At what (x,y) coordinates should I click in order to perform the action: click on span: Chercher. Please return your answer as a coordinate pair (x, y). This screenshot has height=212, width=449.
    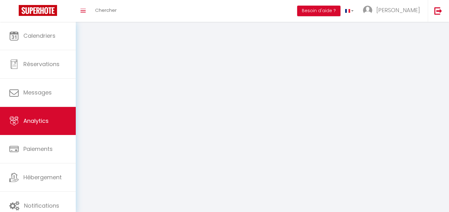
    Looking at the image, I should click on (106, 10).